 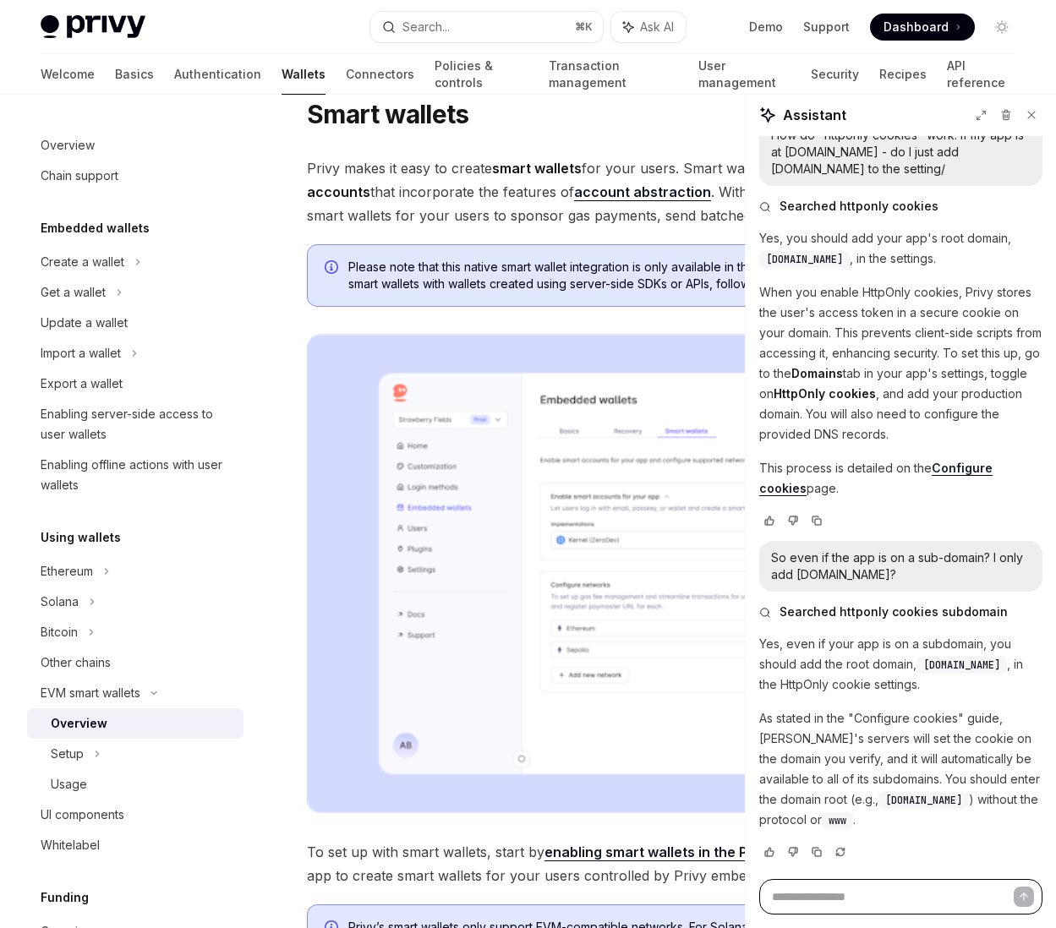 What do you see at coordinates (481, 74) in the screenshot?
I see `a: Policies & controls` at bounding box center [481, 74].